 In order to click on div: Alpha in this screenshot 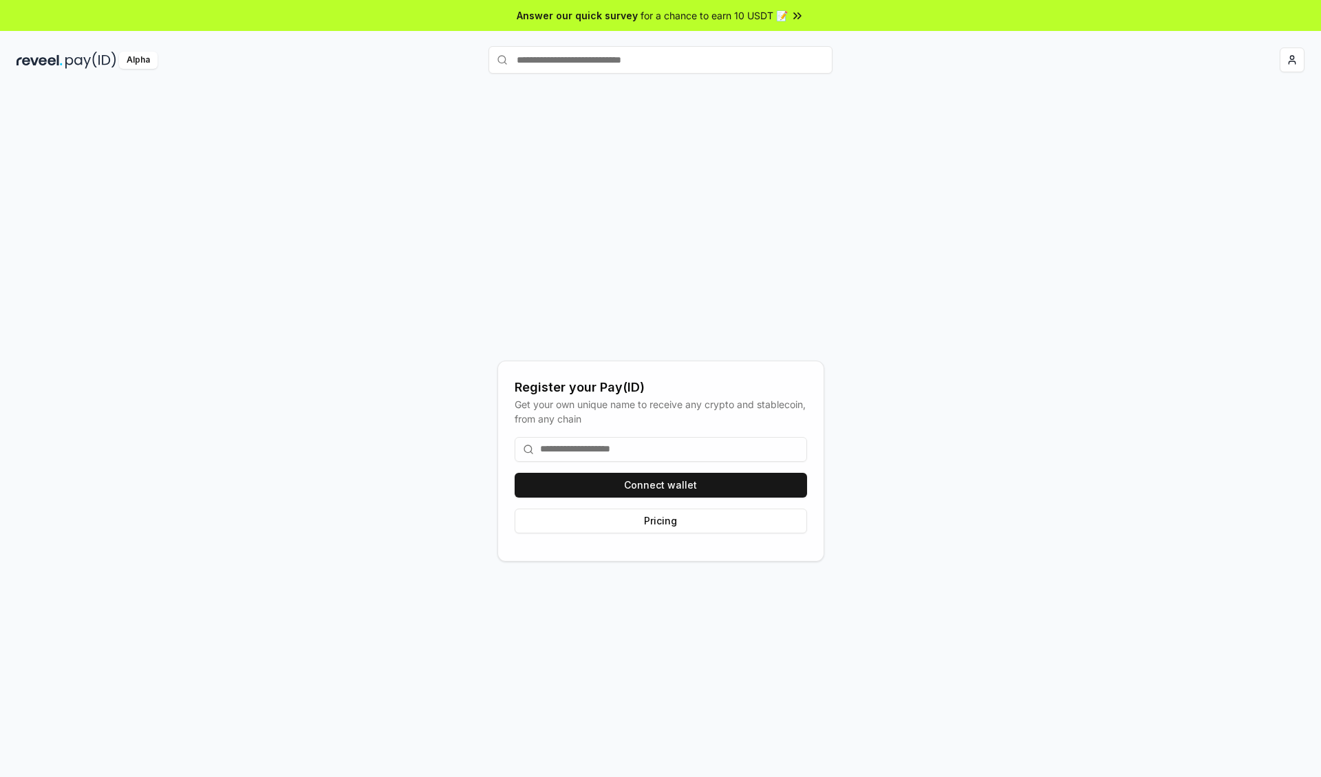, I will do `click(138, 60)`.